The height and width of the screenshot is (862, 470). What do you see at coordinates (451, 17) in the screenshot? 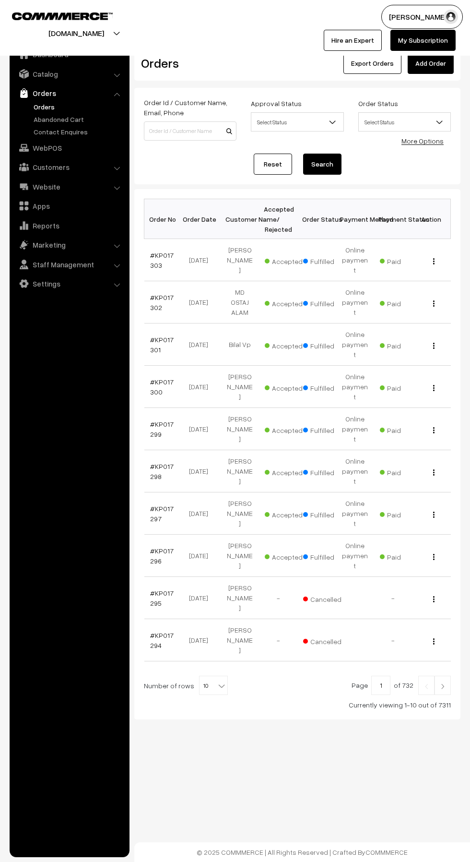
I see `img: user` at bounding box center [451, 17].